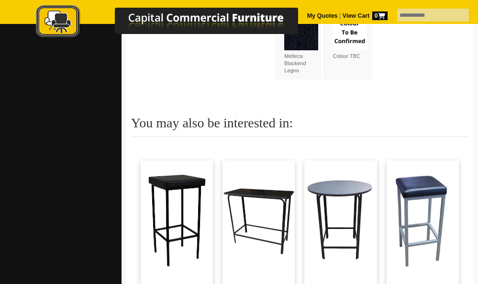 This screenshot has height=284, width=478. What do you see at coordinates (365, 16) in the screenshot?
I see `strong: View Cart` at bounding box center [365, 16].